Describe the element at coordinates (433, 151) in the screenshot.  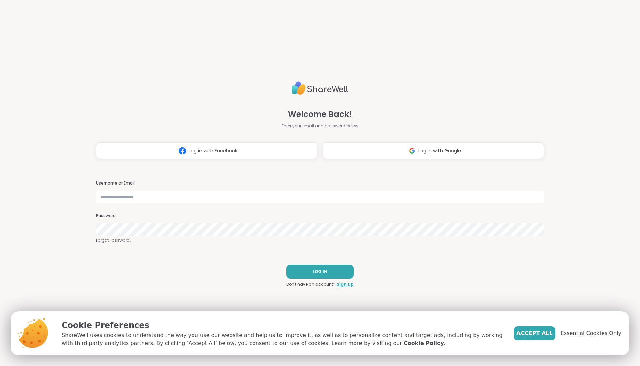
I see `button: Log in with Google` at that location.